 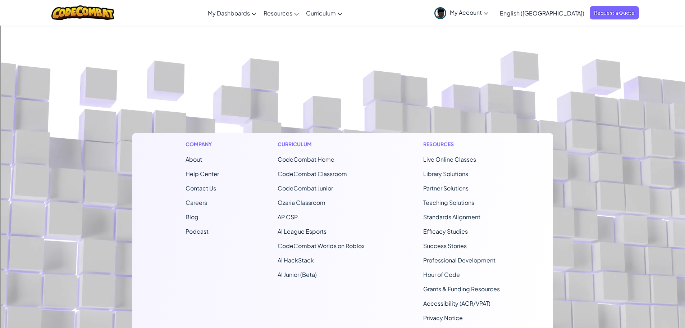 I want to click on a: Resources, so click(x=281, y=13).